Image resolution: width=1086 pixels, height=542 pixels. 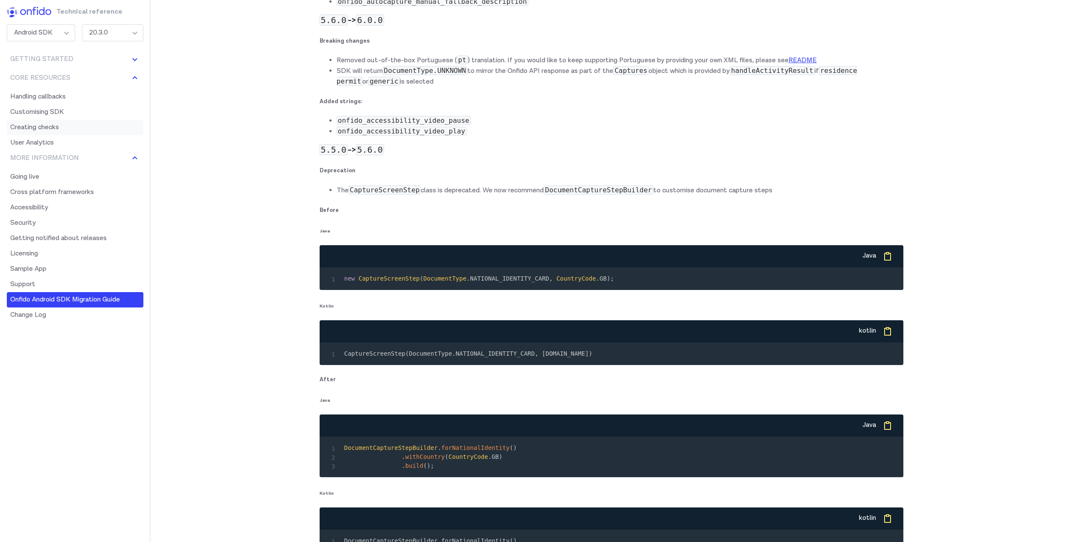 What do you see at coordinates (75, 158) in the screenshot?
I see `button: More information` at bounding box center [75, 158].